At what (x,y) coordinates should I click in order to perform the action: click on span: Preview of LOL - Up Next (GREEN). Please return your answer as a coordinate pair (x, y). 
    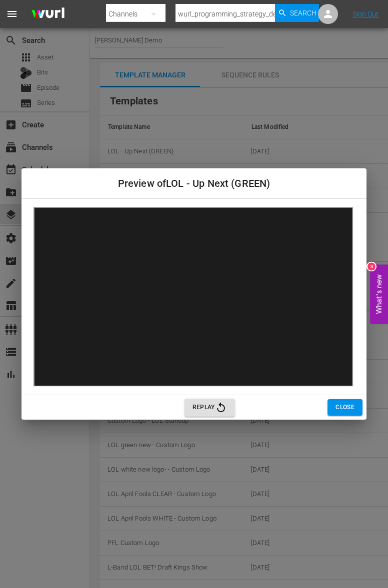
    Looking at the image, I should click on (194, 183).